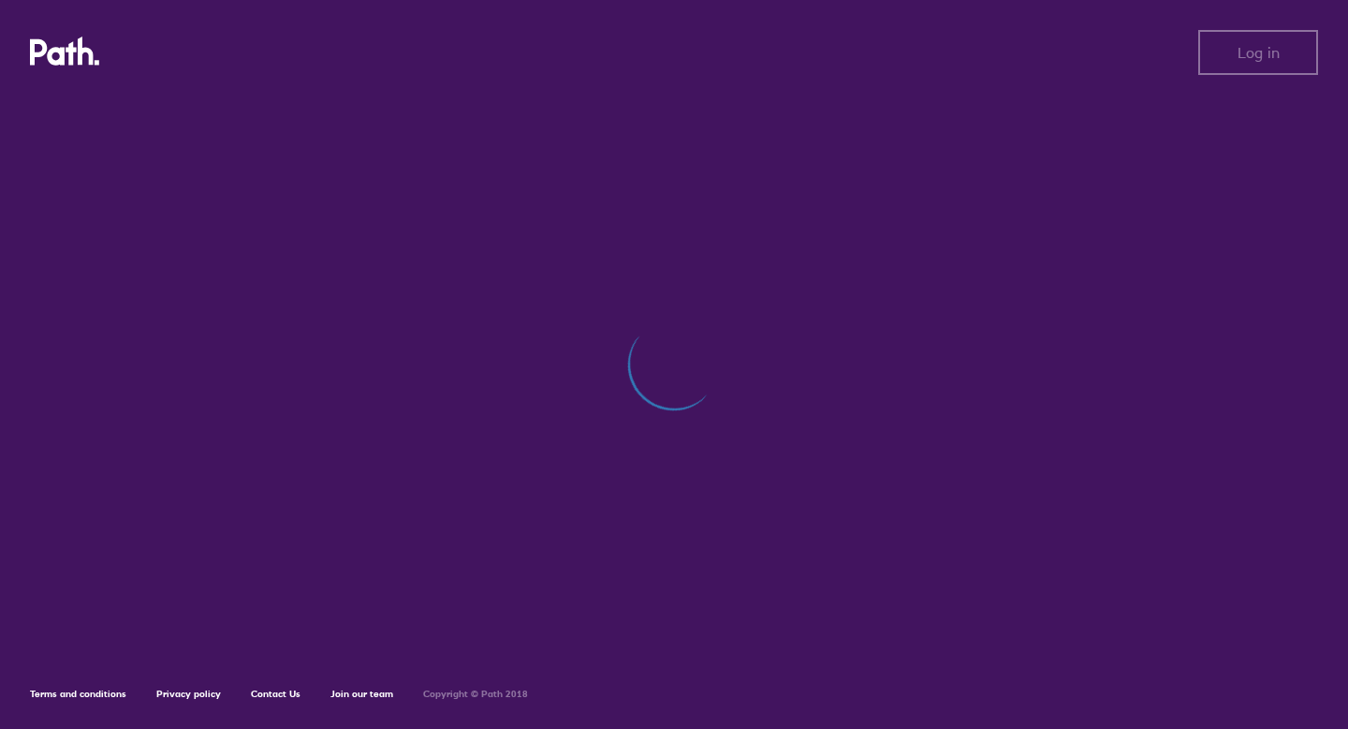  What do you see at coordinates (1259, 52) in the screenshot?
I see `button: Log in` at bounding box center [1259, 52].